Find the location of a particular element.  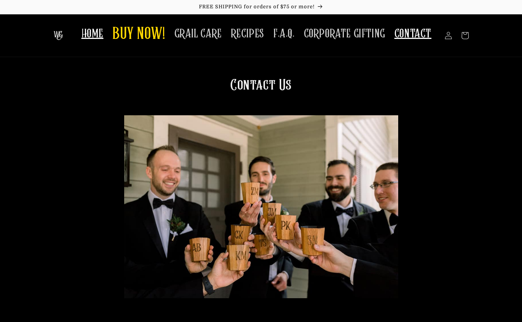

a: GRAIL CARE is located at coordinates (198, 34).